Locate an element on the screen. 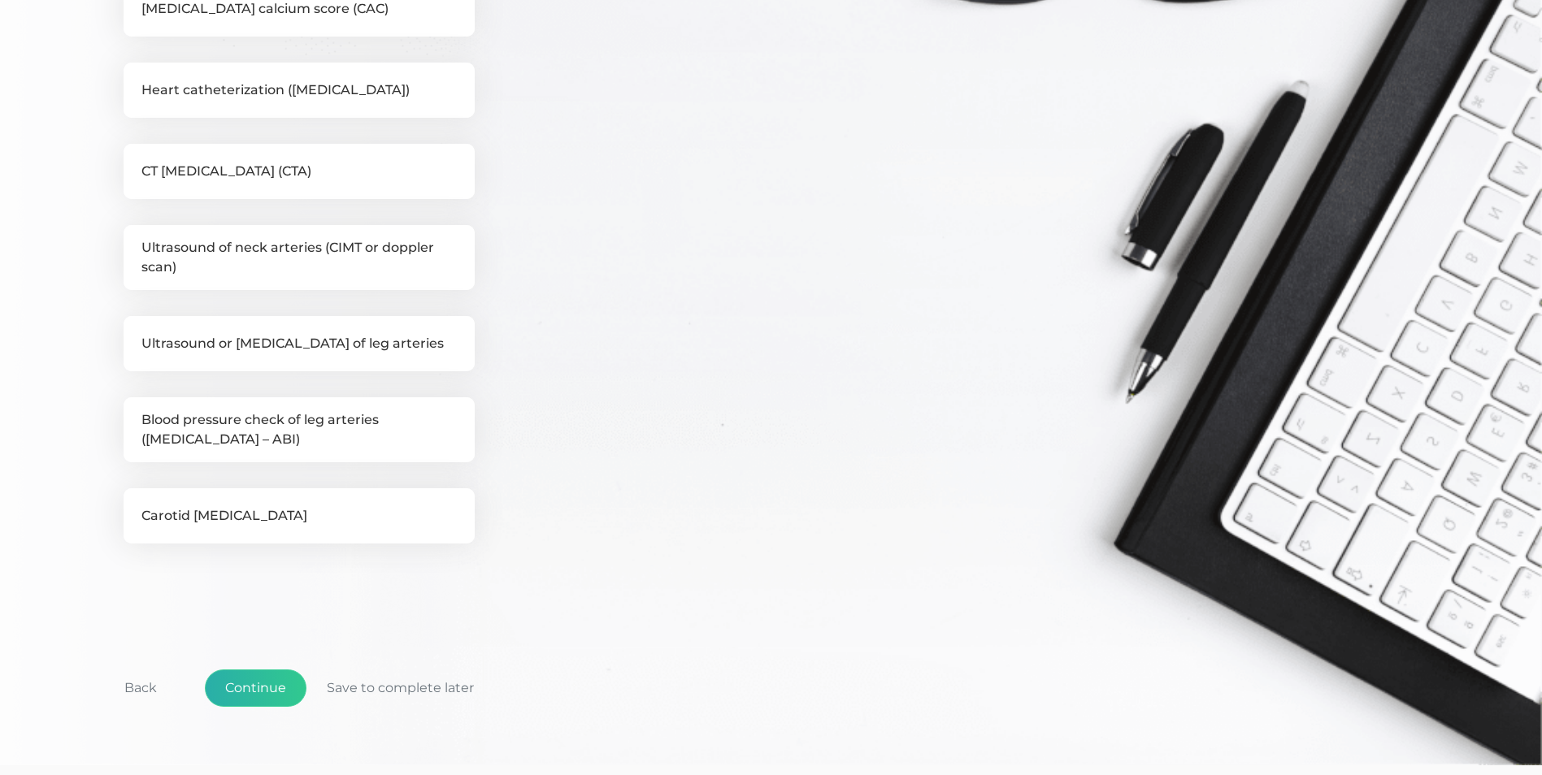 Image resolution: width=1542 pixels, height=775 pixels. label: Ultrasound of neck arteries (CIMT or doppler scan) is located at coordinates (299, 258).